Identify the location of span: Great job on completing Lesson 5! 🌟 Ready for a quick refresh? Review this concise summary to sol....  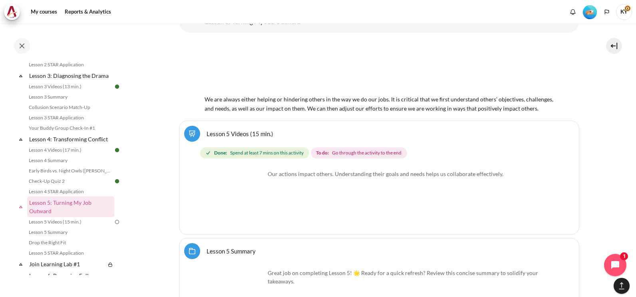
(402, 277).